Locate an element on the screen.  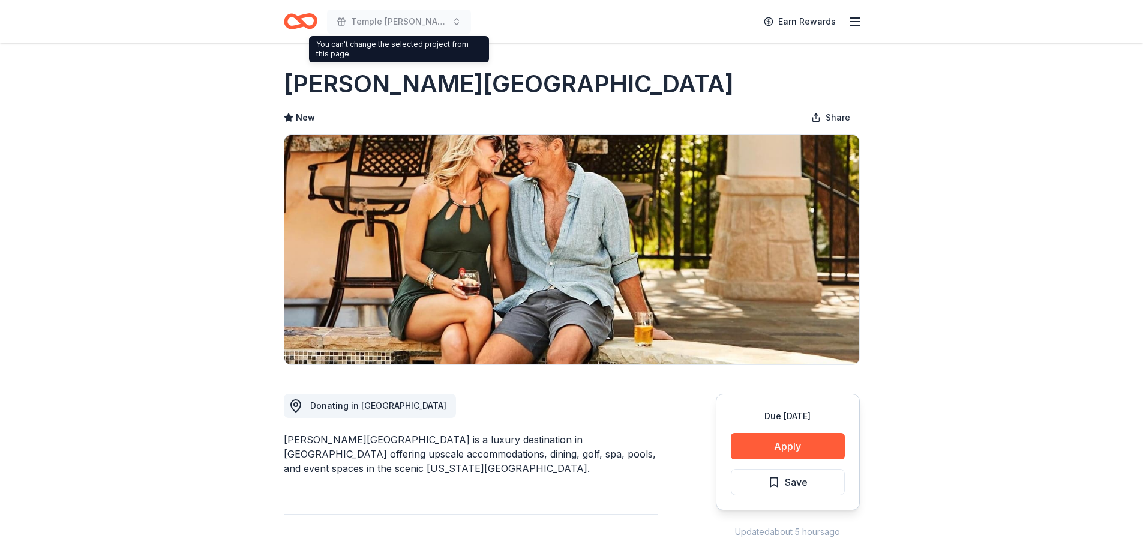
div: Updated about 5 hours ago is located at coordinates (788, 532).